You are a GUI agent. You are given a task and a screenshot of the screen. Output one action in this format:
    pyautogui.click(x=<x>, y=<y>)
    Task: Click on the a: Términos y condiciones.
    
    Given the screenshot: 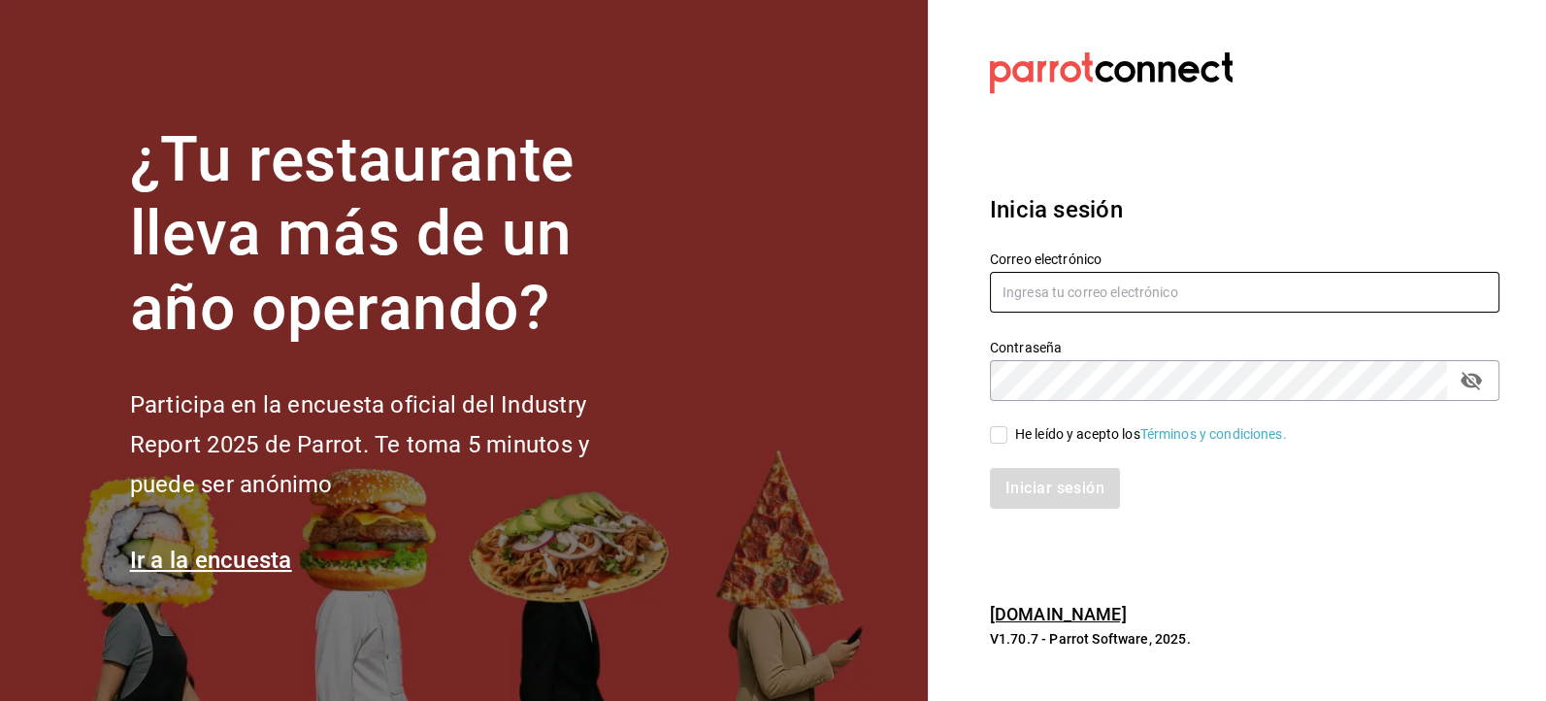 What is the action you would take?
    pyautogui.click(x=1213, y=434)
    